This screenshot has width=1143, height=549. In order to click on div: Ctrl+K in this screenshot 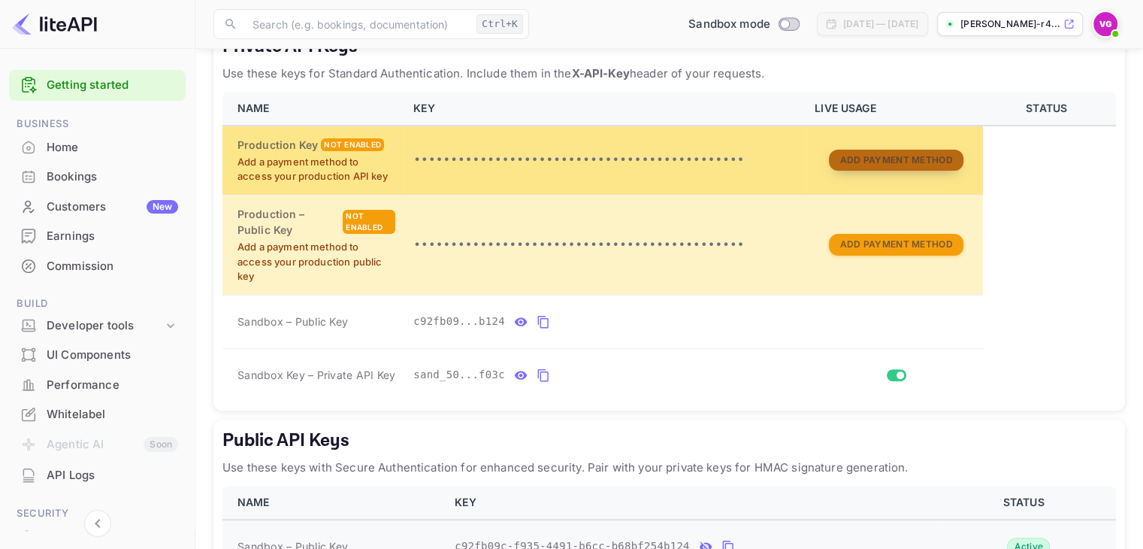, I will do `click(500, 24)`.